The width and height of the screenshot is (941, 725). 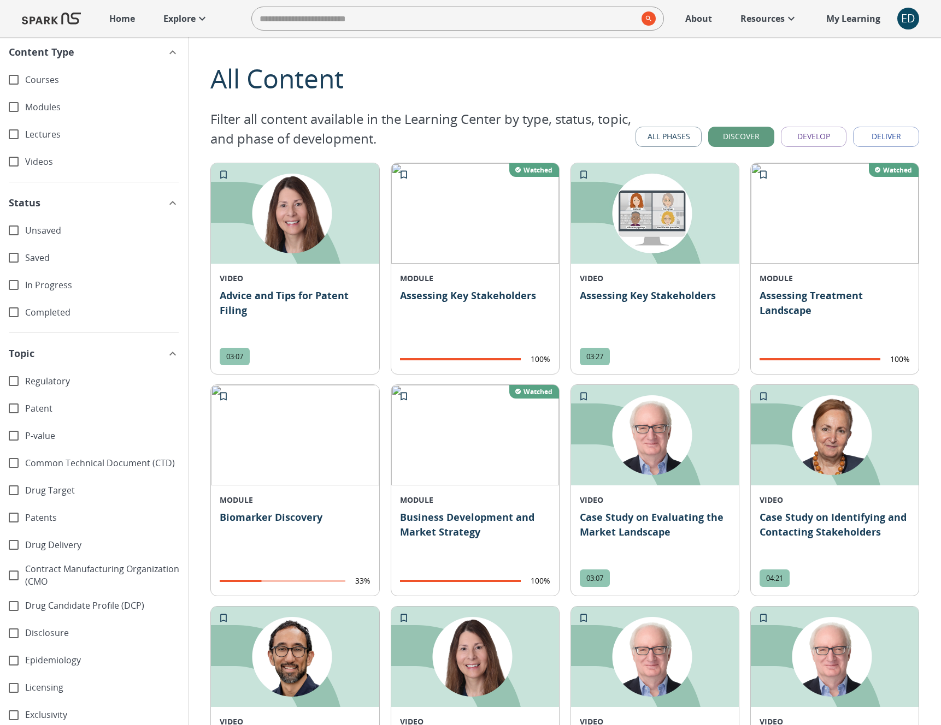 I want to click on a: My Learning, so click(x=853, y=19).